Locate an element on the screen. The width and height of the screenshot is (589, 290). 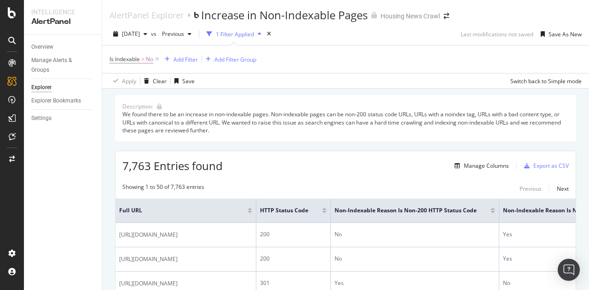
div: Manage Columns is located at coordinates (486, 166).